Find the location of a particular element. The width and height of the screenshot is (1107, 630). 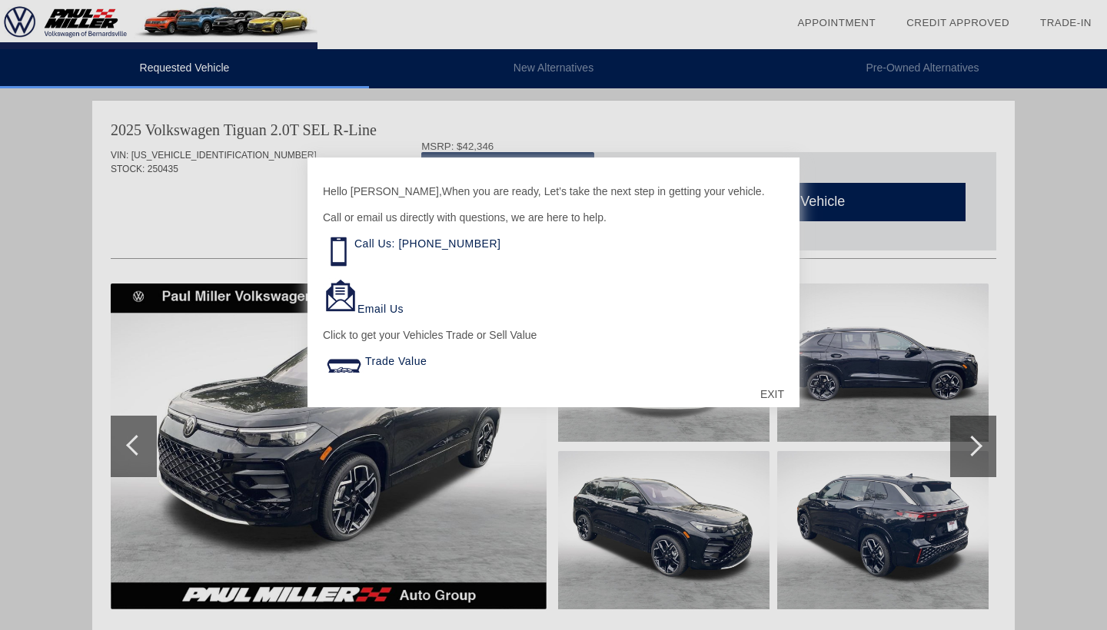

a: Appointment is located at coordinates (836, 22).